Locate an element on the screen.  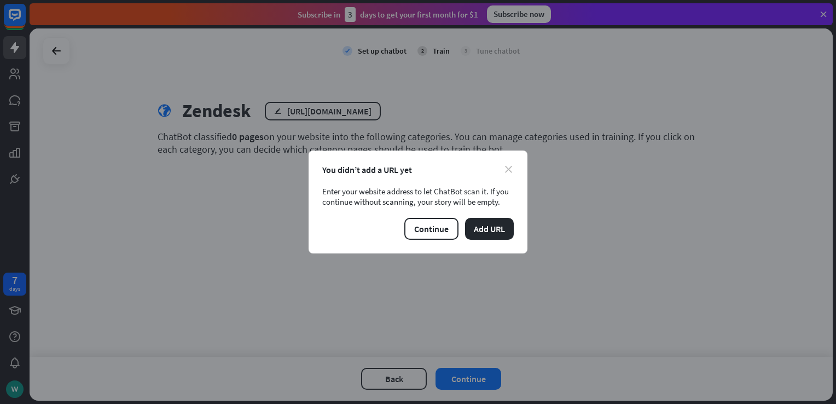
div: Enter your website address to let ChatBot scan it. If you continue without scanning, your story w... is located at coordinates (418, 196).